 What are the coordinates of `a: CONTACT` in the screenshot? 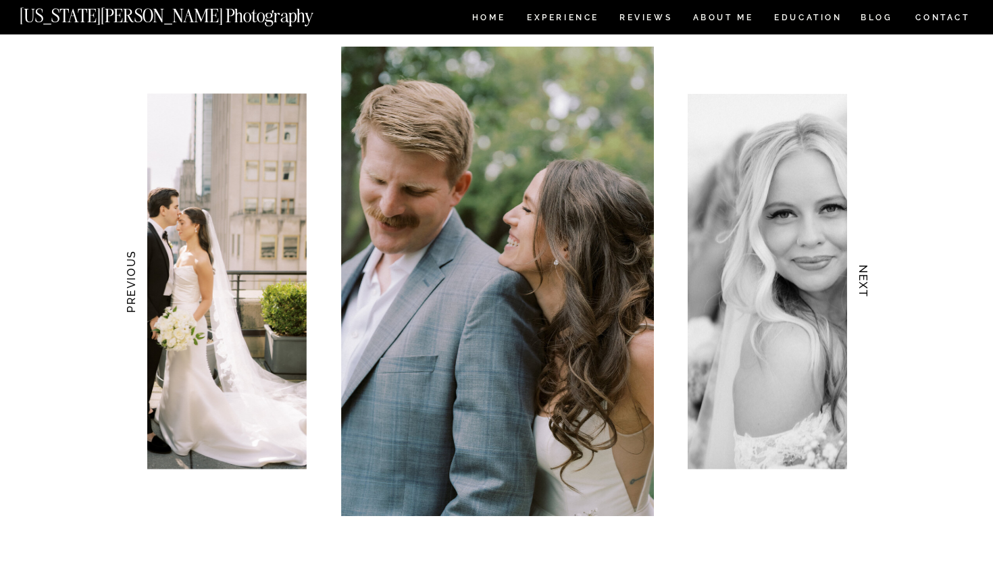 It's located at (943, 18).